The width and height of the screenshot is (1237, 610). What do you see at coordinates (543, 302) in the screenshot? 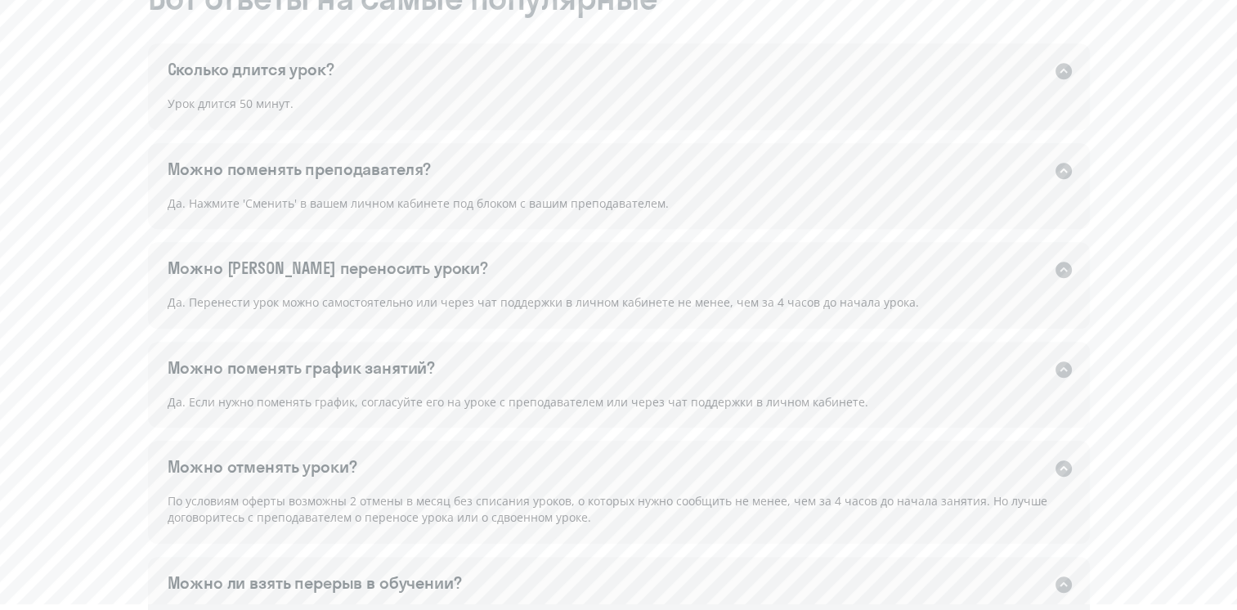
I see `font: Да. Перенести урок можно самостоятельно или через чат поддержки в личном кабинете не менее, чем з...` at bounding box center [543, 302].